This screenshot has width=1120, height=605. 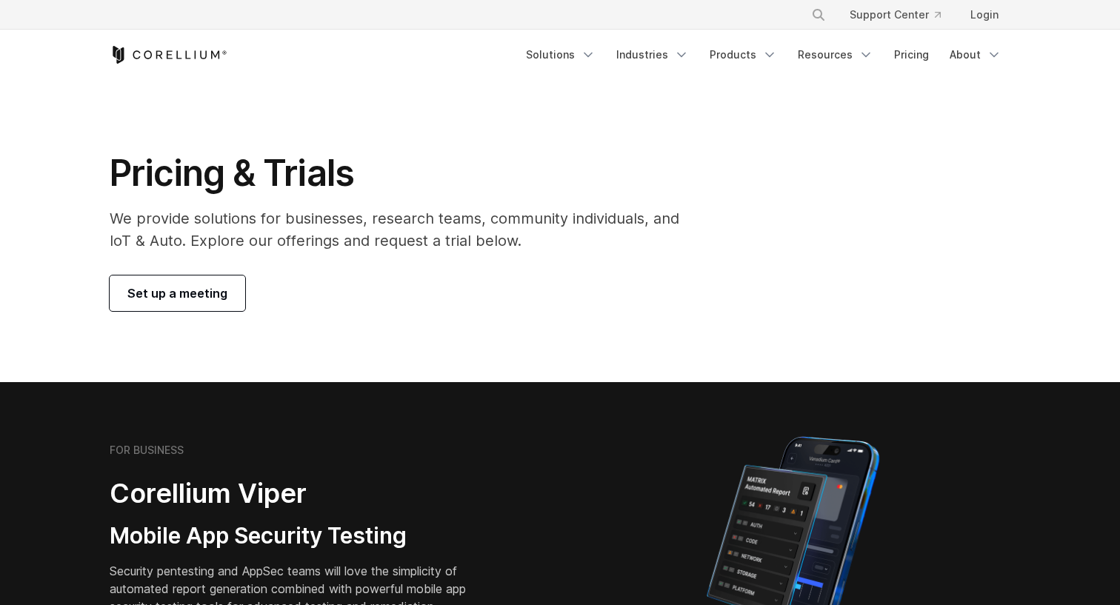 What do you see at coordinates (895, 15) in the screenshot?
I see `a: Support Center` at bounding box center [895, 15].